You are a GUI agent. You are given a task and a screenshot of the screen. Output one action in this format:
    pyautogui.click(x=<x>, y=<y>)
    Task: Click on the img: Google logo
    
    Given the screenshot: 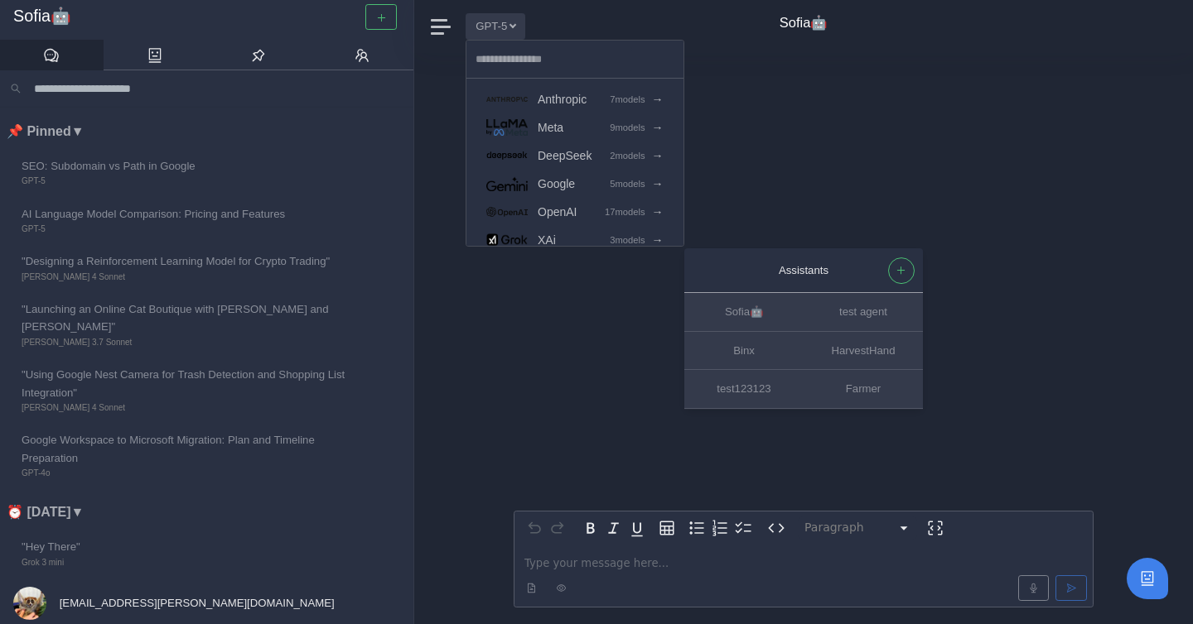 What is the action you would take?
    pyautogui.click(x=507, y=184)
    